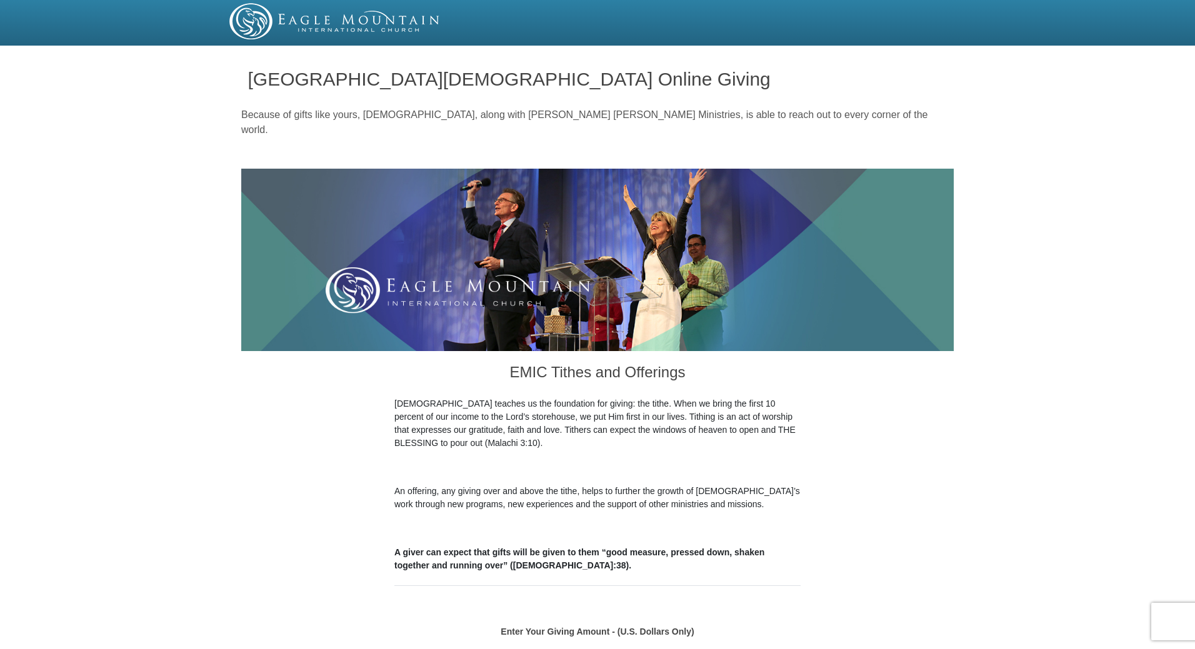  Describe the element at coordinates (597, 374) in the screenshot. I see `h3: EMIC Tithes and Offerings` at that location.